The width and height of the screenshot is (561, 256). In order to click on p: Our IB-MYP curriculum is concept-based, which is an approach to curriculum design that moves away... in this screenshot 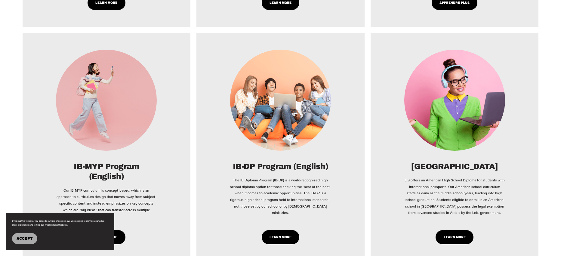, I will do `click(106, 203)`.